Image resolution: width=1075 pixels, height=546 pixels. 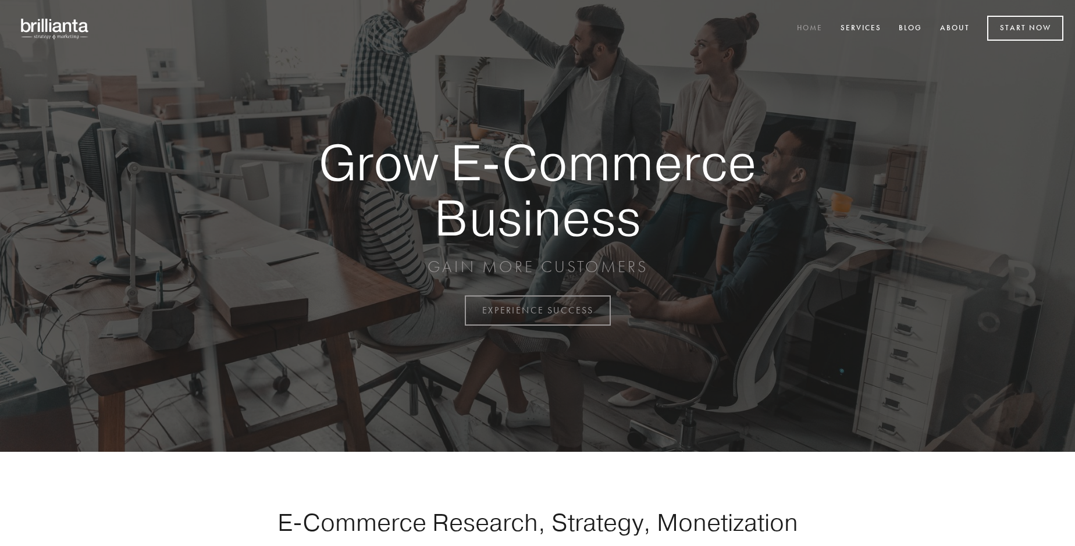 I want to click on strong: Grow E-Commerce Business, so click(x=538, y=190).